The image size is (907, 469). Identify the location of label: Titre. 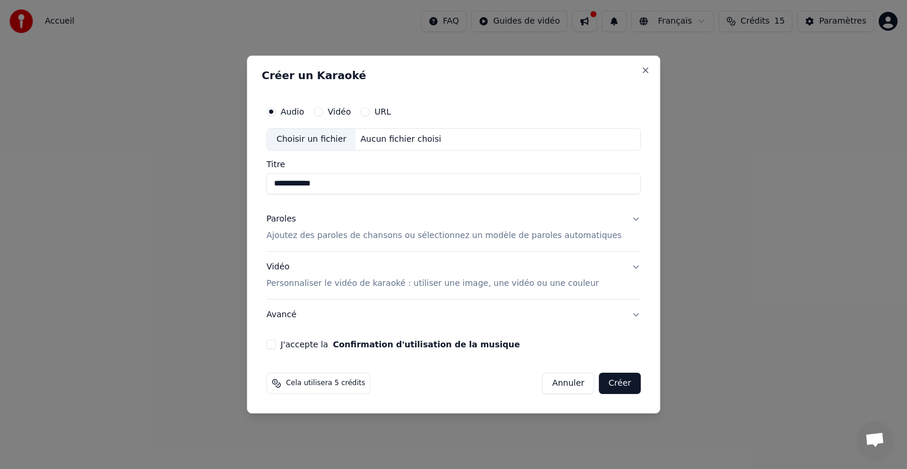
(454, 164).